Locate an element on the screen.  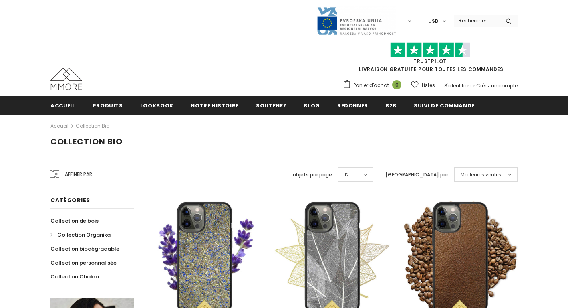
a: Suivi de commande is located at coordinates (444, 105).